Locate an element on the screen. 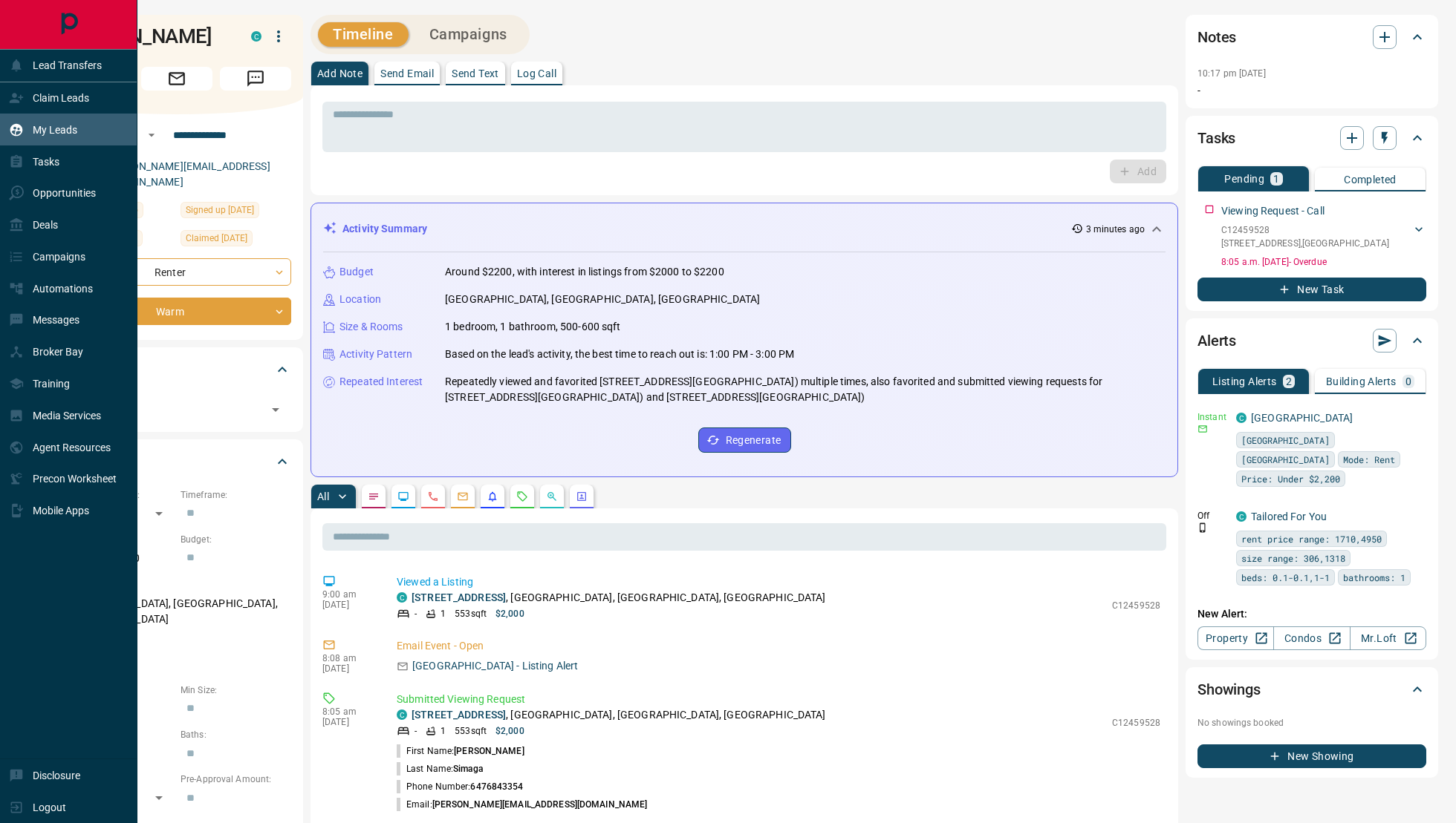 The height and width of the screenshot is (823, 1456). button: Timeline is located at coordinates (363, 34).